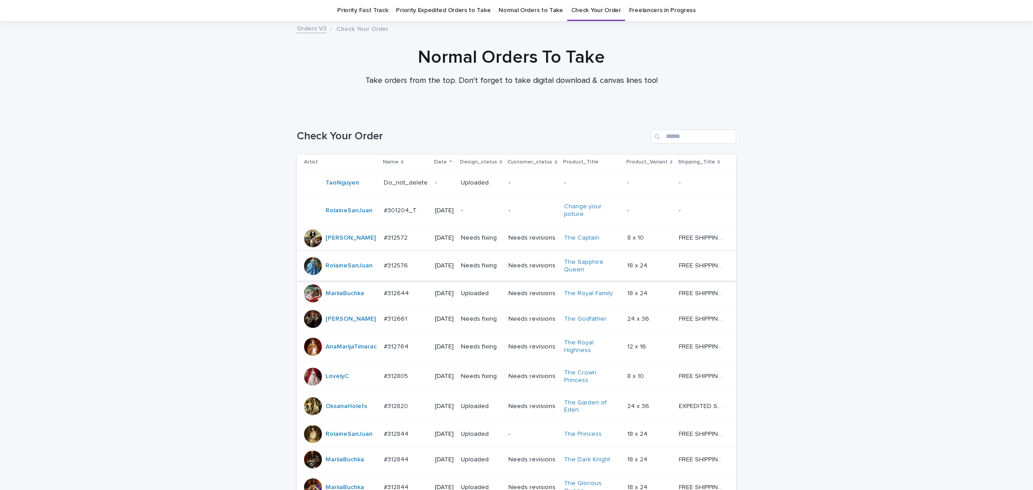 The image size is (1033, 490). Describe the element at coordinates (440, 162) in the screenshot. I see `p: Date` at that location.